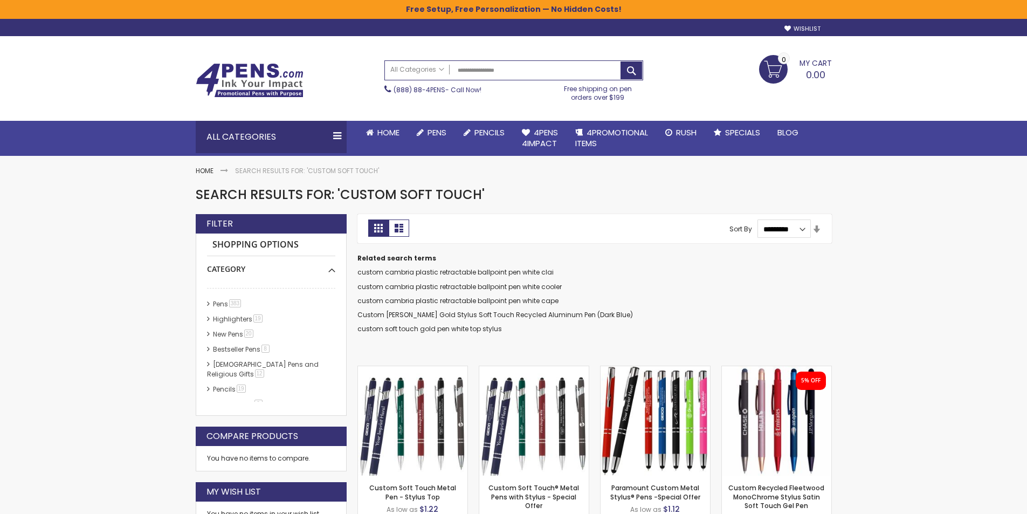 The height and width of the screenshot is (514, 1027). What do you see at coordinates (795, 68) in the screenshot?
I see `a: 0.00 0` at bounding box center [795, 68].